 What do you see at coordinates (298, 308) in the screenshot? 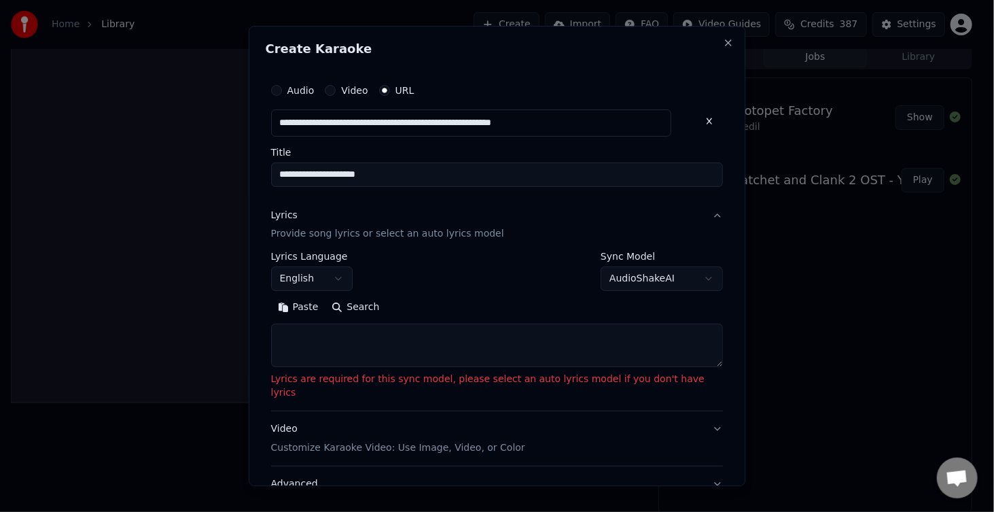
I see `button: Paste` at bounding box center [298, 308].